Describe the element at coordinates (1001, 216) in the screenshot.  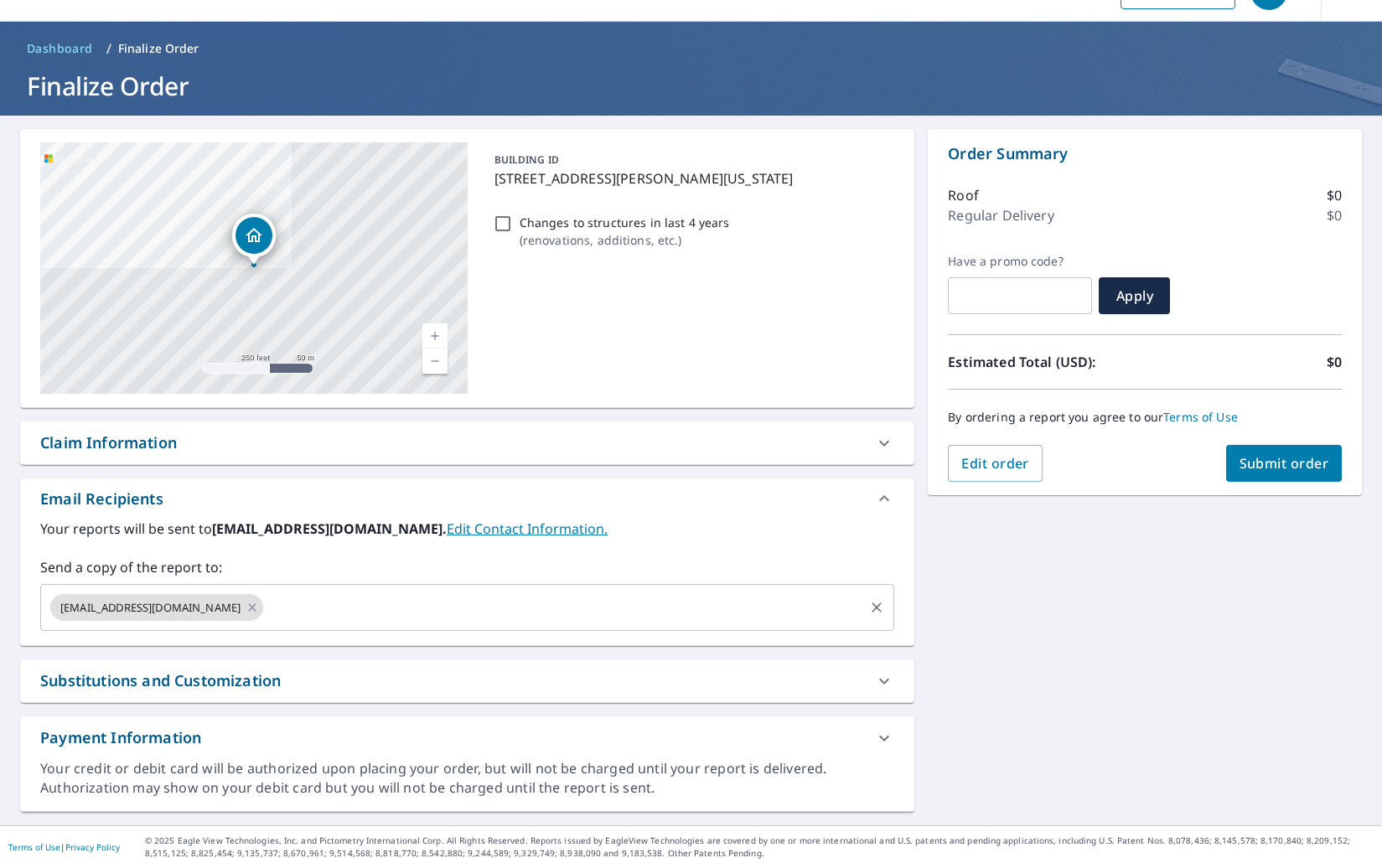
I see `p: Regular Delivery` at that location.